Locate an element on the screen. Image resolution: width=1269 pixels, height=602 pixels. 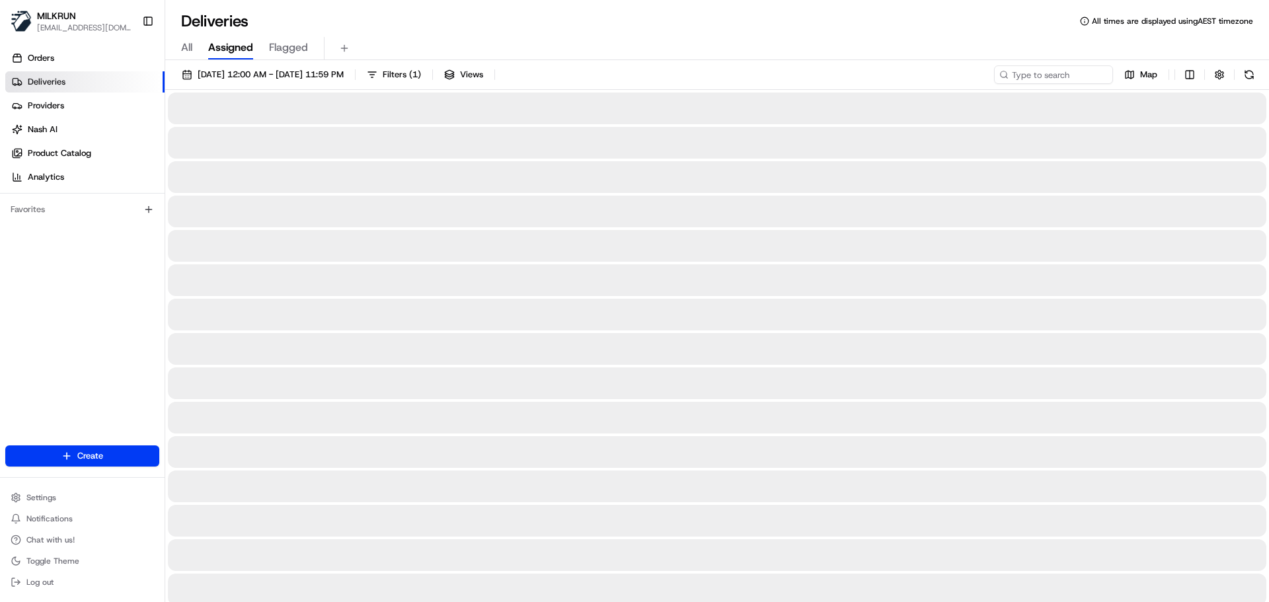
a: Providers is located at coordinates (85, 106).